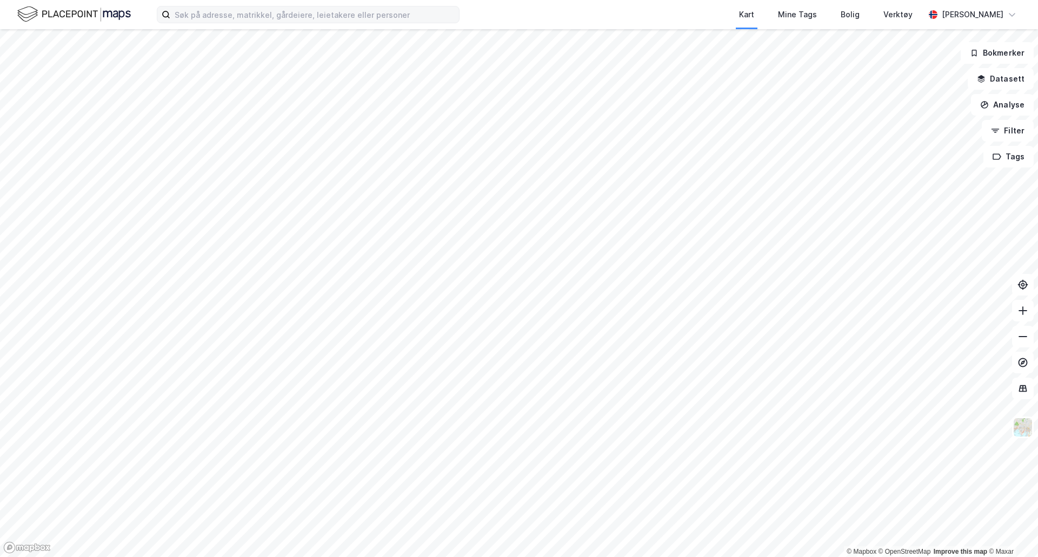  I want to click on div: Mine Tags, so click(797, 15).